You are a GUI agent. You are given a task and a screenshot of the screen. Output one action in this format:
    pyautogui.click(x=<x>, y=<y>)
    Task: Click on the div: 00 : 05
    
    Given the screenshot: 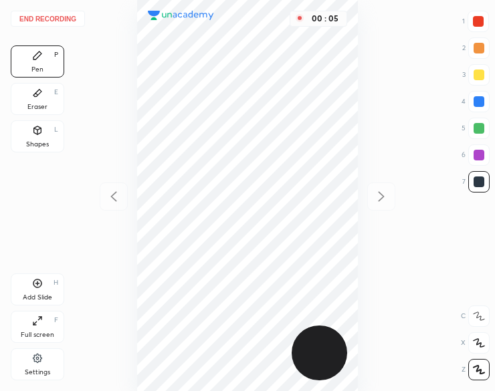 What is the action you would take?
    pyautogui.click(x=325, y=19)
    